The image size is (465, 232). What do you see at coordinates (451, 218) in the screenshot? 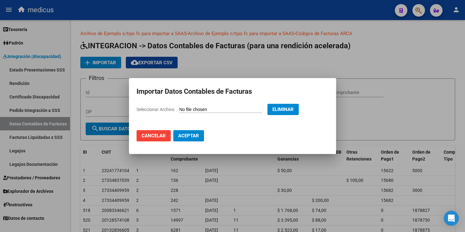
I see `div: Open Intercom Messenger` at bounding box center [451, 218].